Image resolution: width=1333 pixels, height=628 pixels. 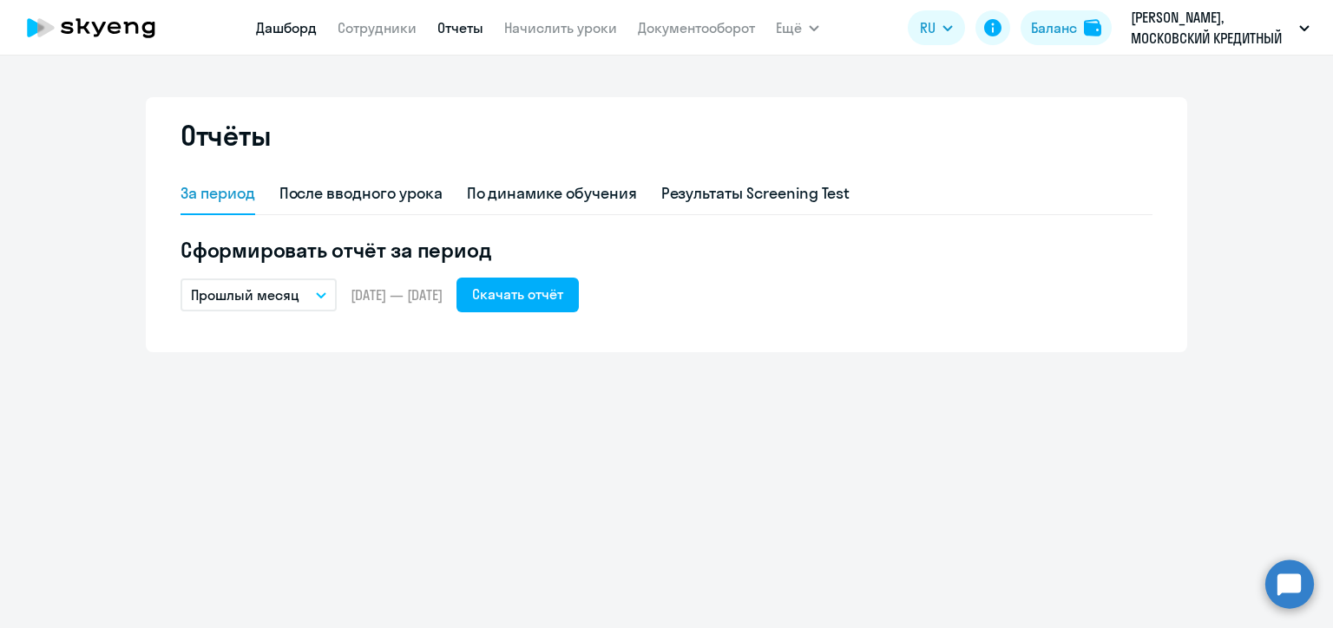 What do you see at coordinates (517, 295) in the screenshot?
I see `button: Скачать отчёт` at bounding box center [517, 295].